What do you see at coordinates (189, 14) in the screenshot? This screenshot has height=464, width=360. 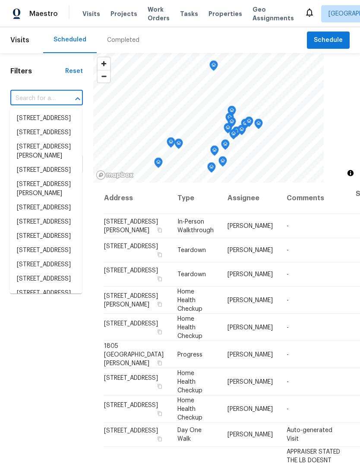 I see `span: Tasks` at bounding box center [189, 14].